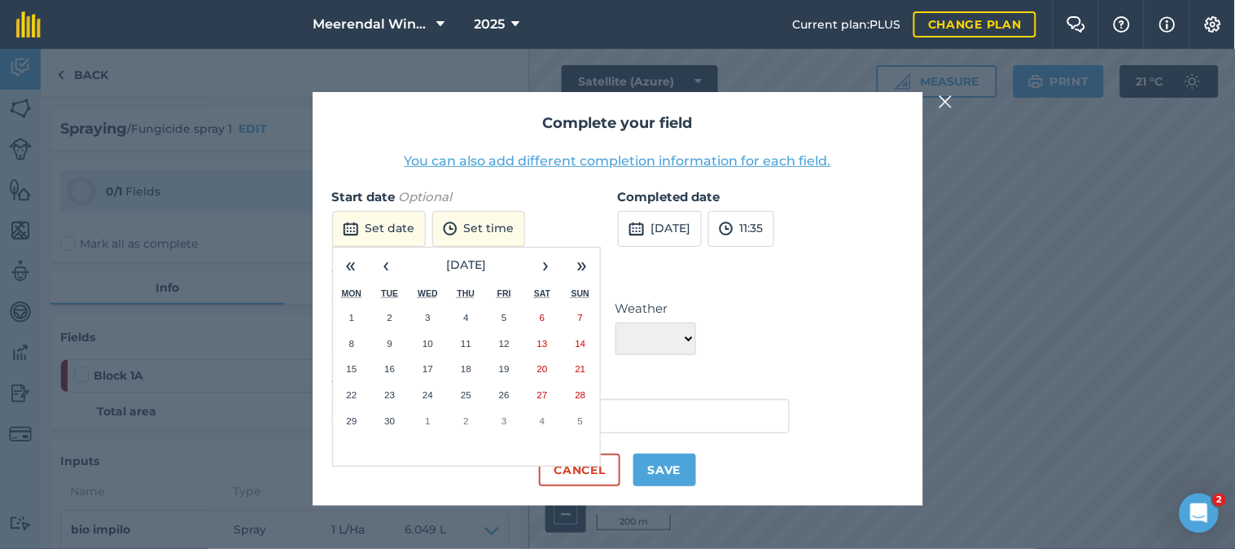 The image size is (1235, 549). Describe the element at coordinates (466, 368) in the screenshot. I see `abbr: September 18, 2025` at that location.